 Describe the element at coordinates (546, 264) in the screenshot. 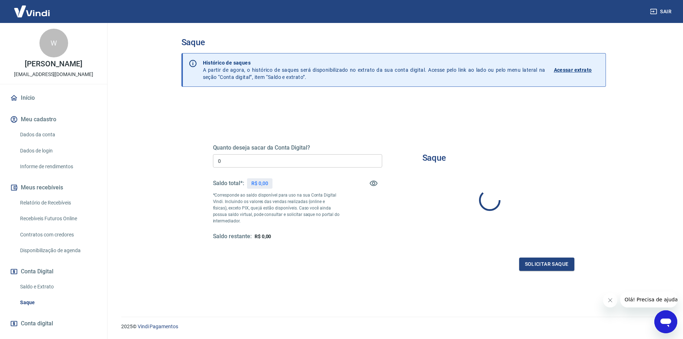

I see `button: Solicitar saque` at that location.